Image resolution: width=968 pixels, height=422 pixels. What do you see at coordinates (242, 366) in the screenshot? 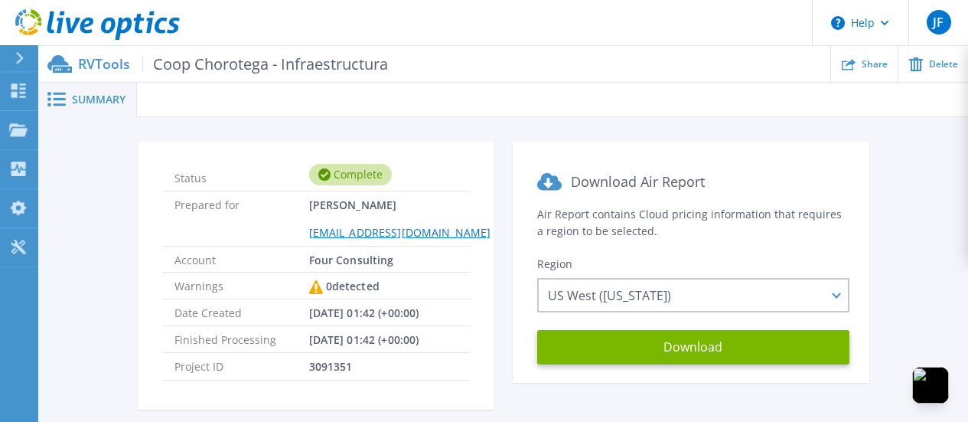
I see `span: Project ID` at bounding box center [242, 366].